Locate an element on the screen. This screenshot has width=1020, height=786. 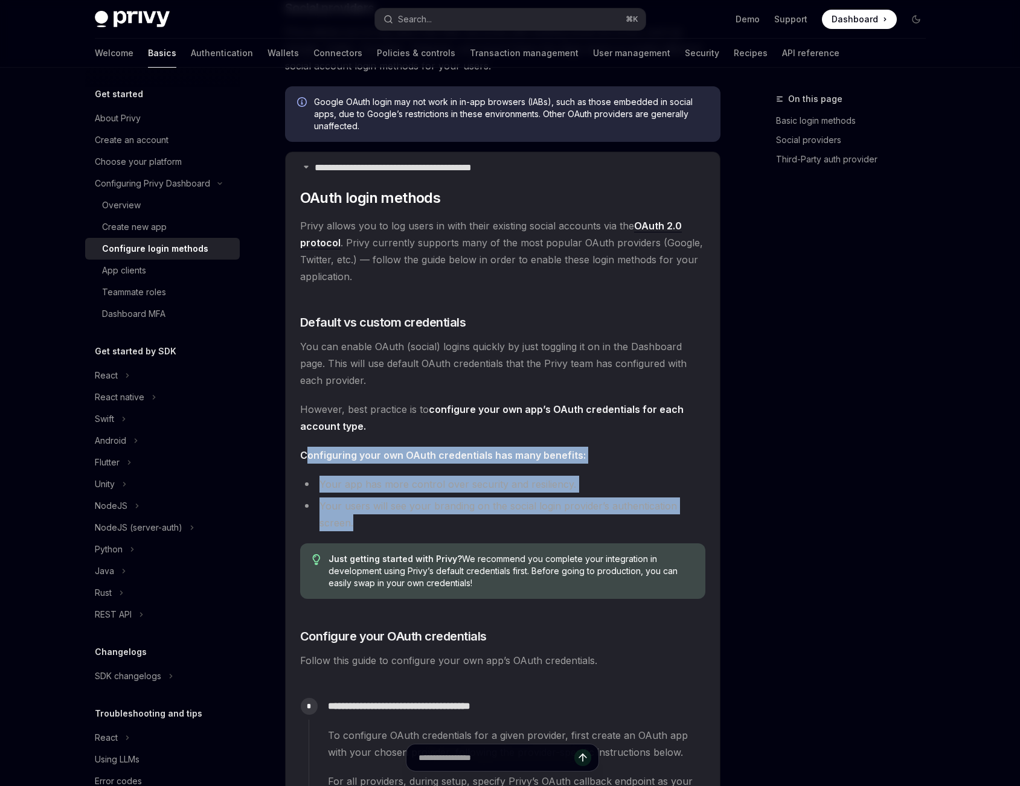
button: Toggle REST API section is located at coordinates (162, 615).